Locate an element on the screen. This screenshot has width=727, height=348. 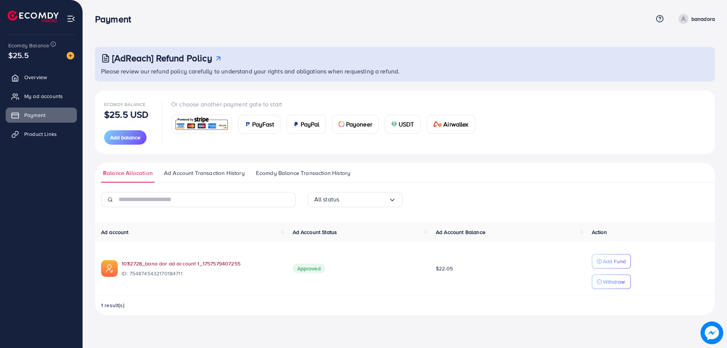
p: Or choose another payment gate to start is located at coordinates (326, 104).